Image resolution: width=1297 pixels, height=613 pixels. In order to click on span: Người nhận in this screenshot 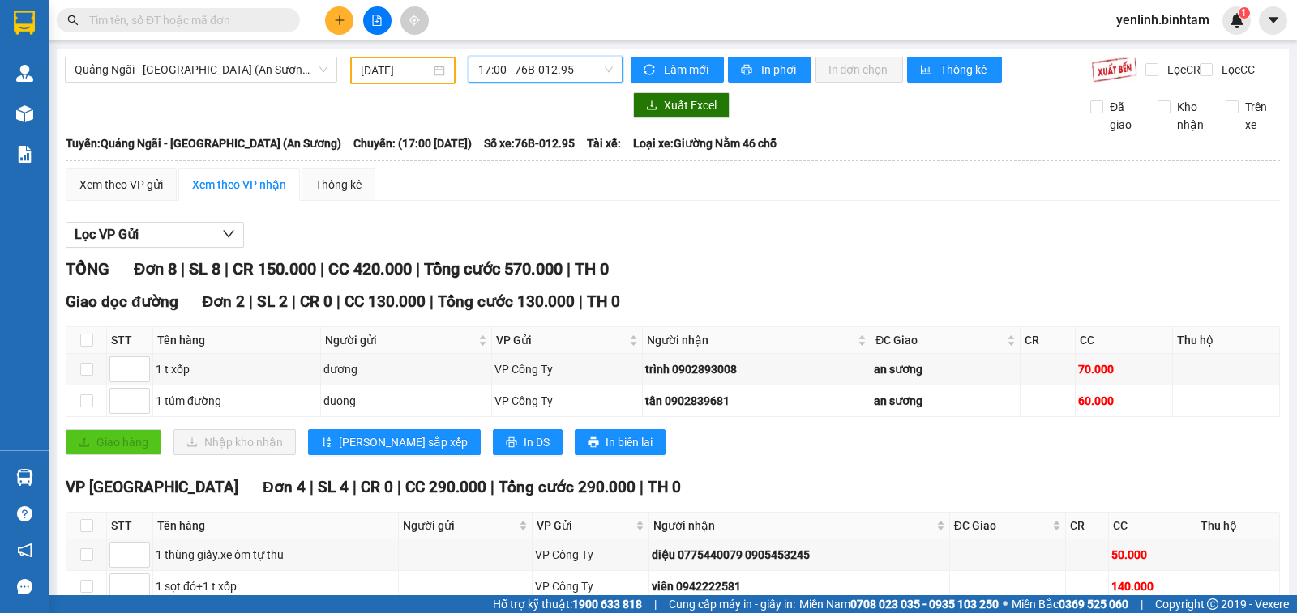, I will do `click(750, 340)`.